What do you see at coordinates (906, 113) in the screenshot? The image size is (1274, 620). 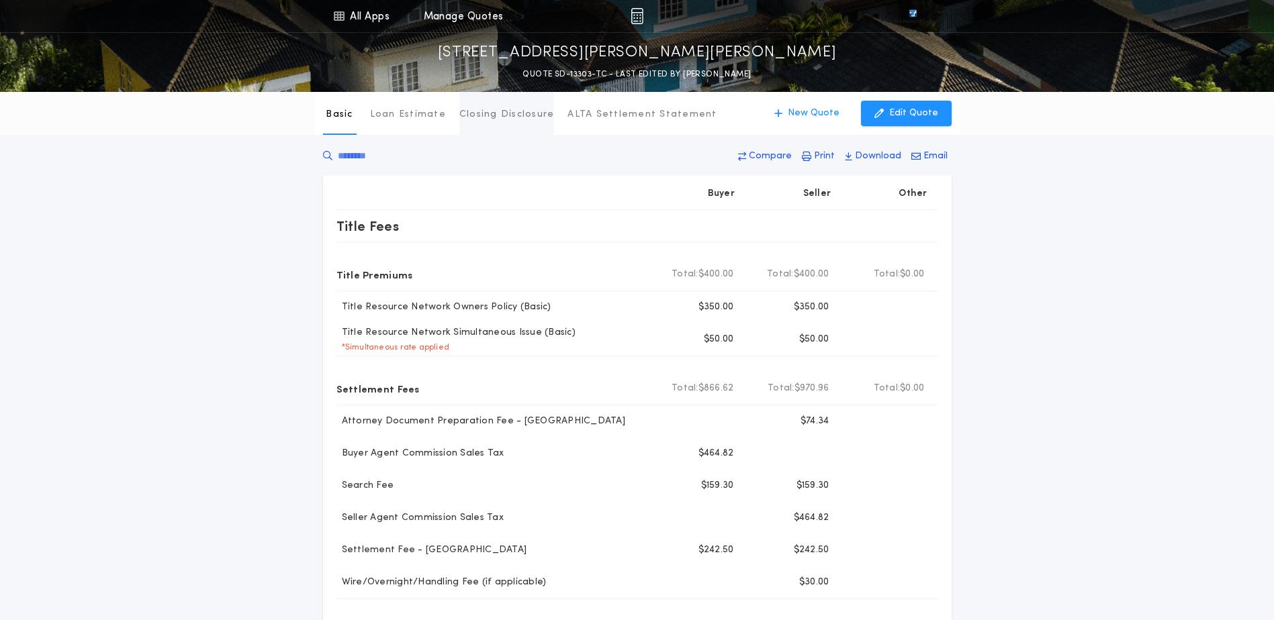 I see `button: Edit Quote` at bounding box center [906, 113].